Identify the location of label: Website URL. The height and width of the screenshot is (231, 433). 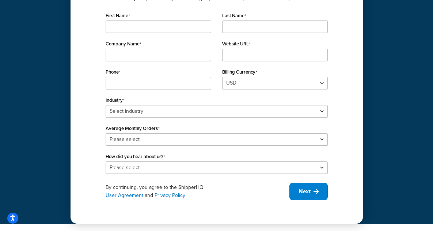
(237, 44).